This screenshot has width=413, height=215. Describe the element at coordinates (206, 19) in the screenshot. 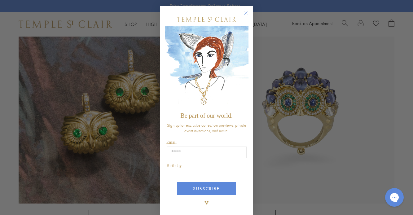

I see `img: Temple St. Clair` at that location.